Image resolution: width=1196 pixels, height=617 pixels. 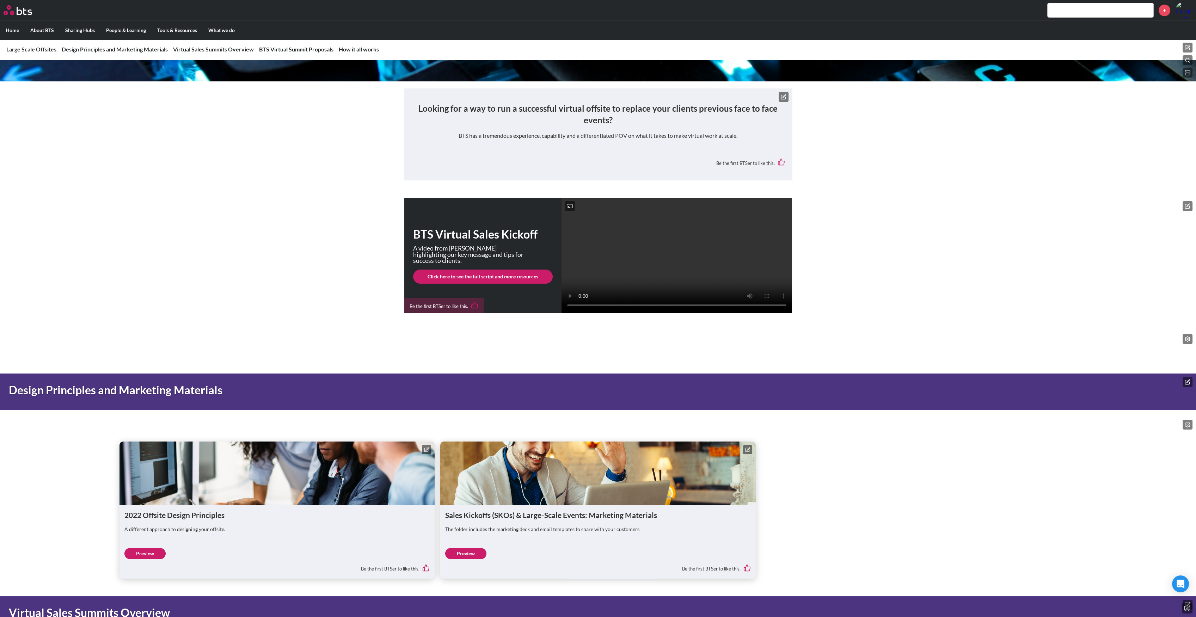 What do you see at coordinates (80, 30) in the screenshot?
I see `label: Sharing Hubs` at bounding box center [80, 30].